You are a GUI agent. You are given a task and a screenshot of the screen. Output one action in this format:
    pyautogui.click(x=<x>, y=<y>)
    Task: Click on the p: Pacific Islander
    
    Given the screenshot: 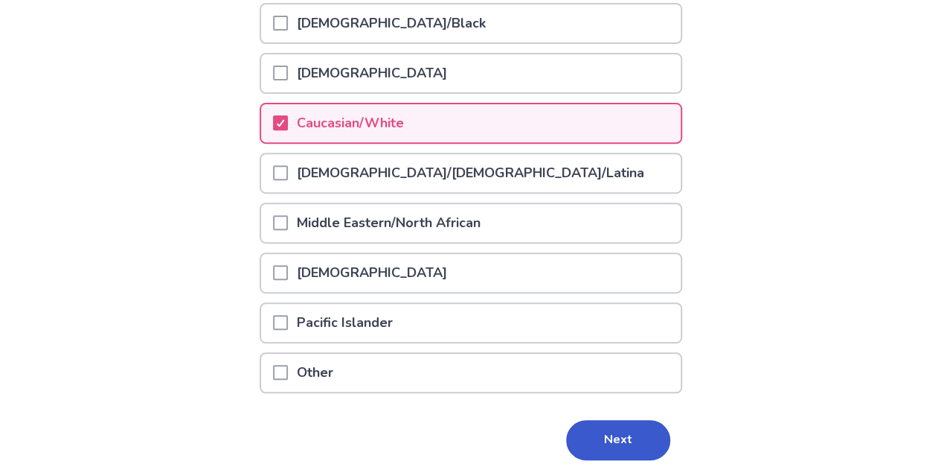 What is the action you would take?
    pyautogui.click(x=345, y=322)
    